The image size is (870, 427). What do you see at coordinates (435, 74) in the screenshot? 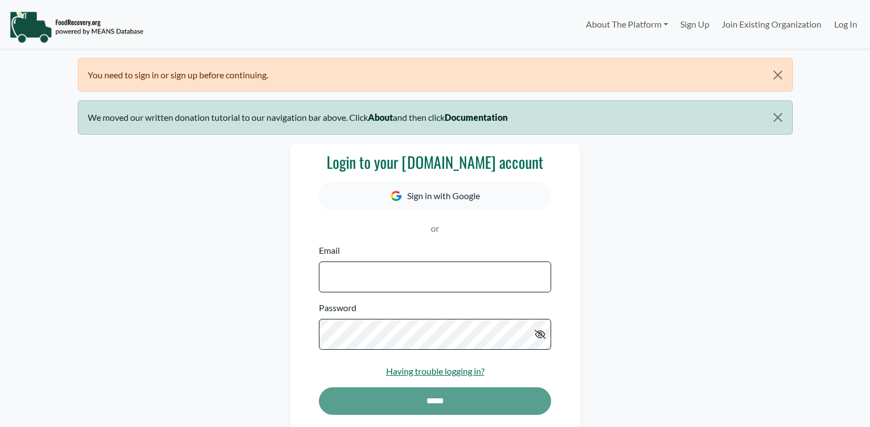
I see `div: You need to sign in or sign up before continuing.` at bounding box center [435, 74].